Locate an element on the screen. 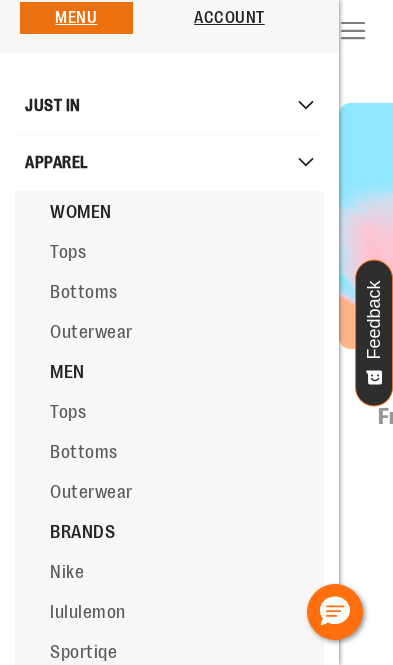 The image size is (393, 665). a: Menu is located at coordinates (76, 18).